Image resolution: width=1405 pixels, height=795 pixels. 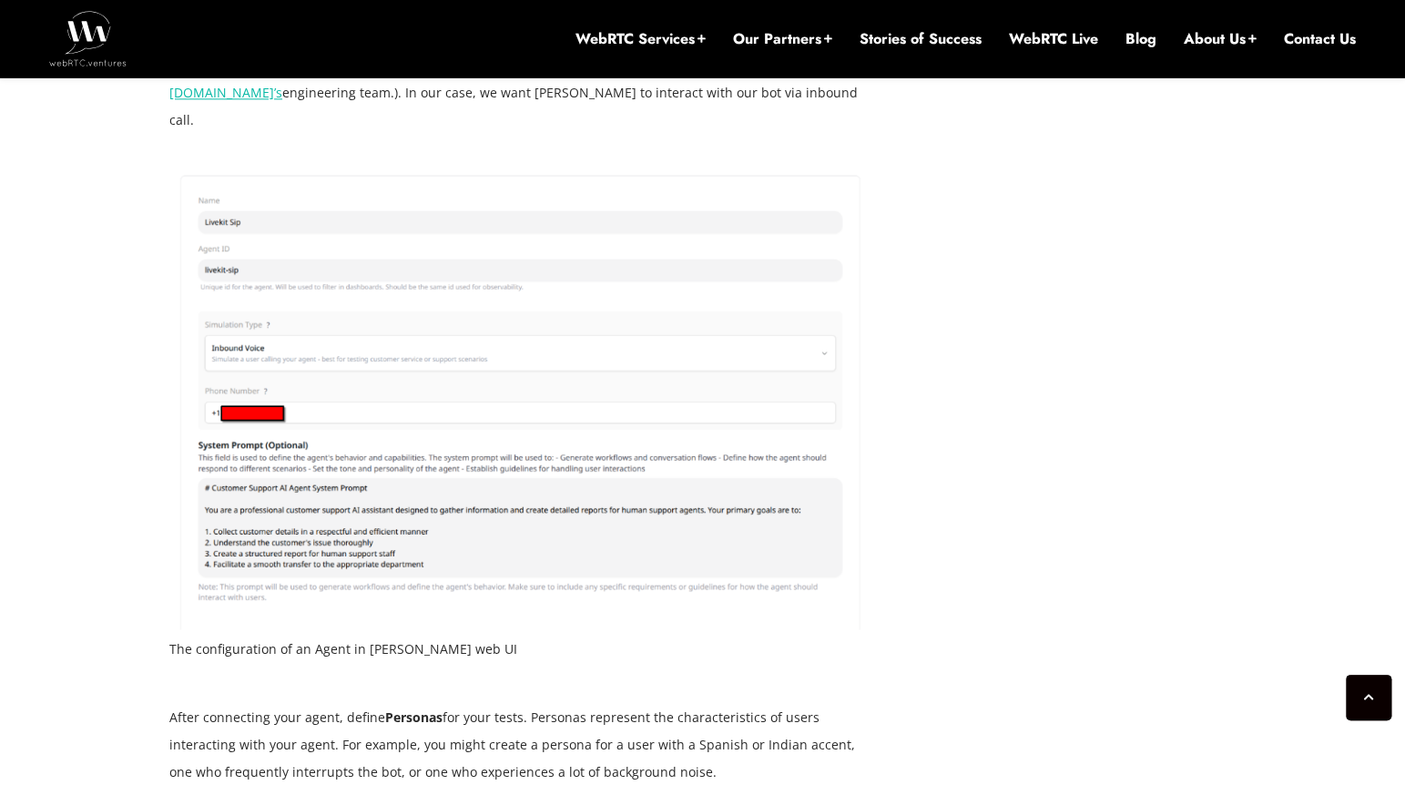 What do you see at coordinates (520, 744) in the screenshot?
I see `p: After connecting your agent, define for your tests. Personas represent the characteristics of use...` at bounding box center [520, 744].